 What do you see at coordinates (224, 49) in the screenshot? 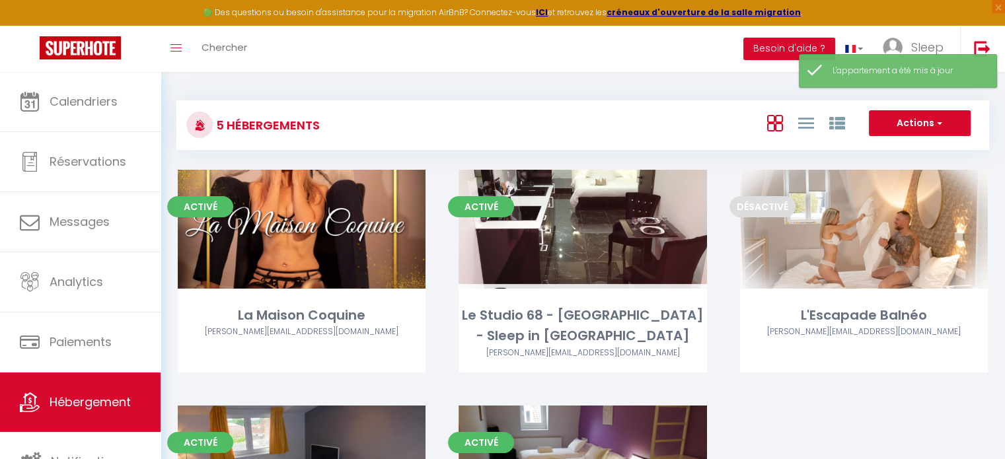
I see `a: Chercher` at bounding box center [224, 49].